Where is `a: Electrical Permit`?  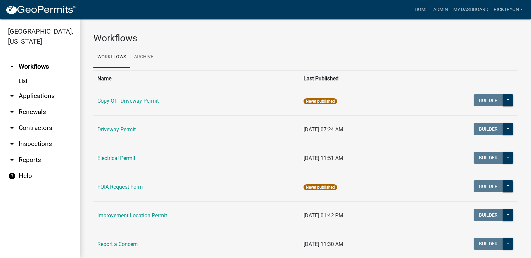 a: Electrical Permit is located at coordinates (117, 158).